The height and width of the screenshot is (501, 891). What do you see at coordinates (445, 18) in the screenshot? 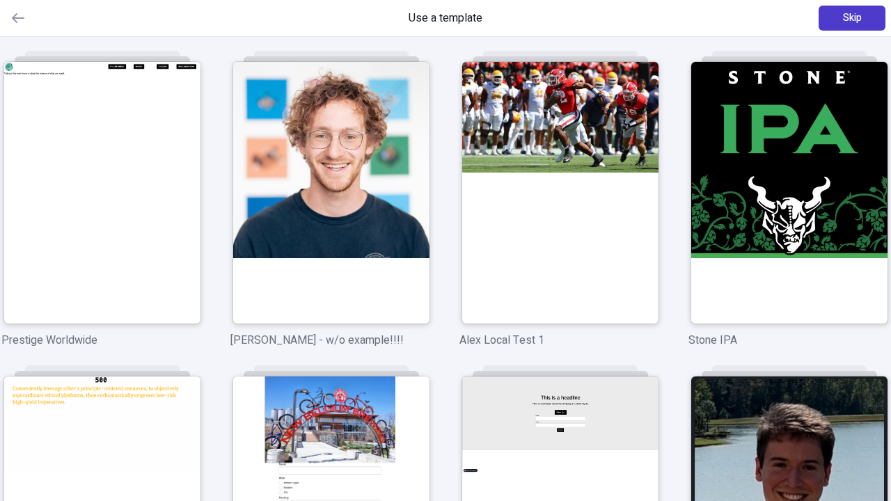
I see `span: Use a template` at bounding box center [445, 18].